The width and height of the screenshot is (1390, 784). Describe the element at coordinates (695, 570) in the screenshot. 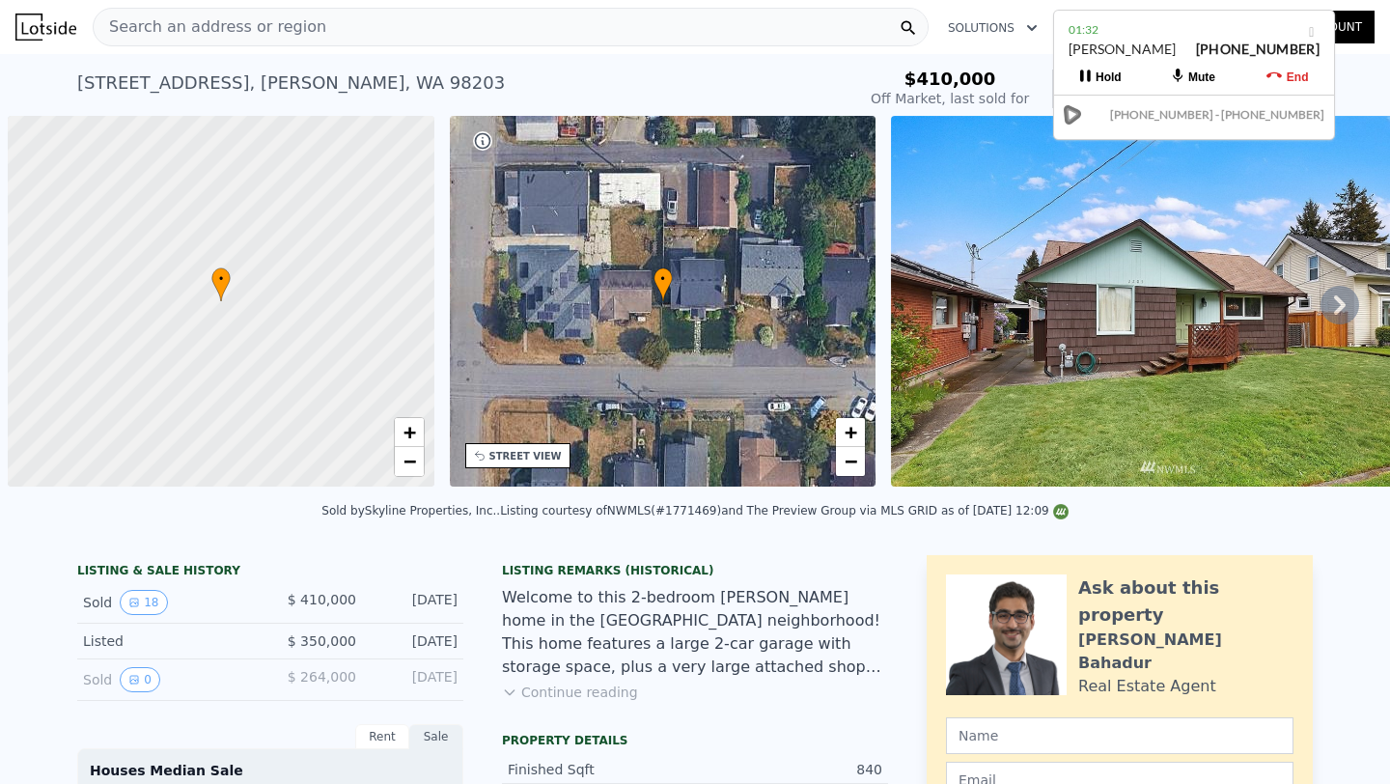

I see `div: Listing Remarks (Historical)` at that location.